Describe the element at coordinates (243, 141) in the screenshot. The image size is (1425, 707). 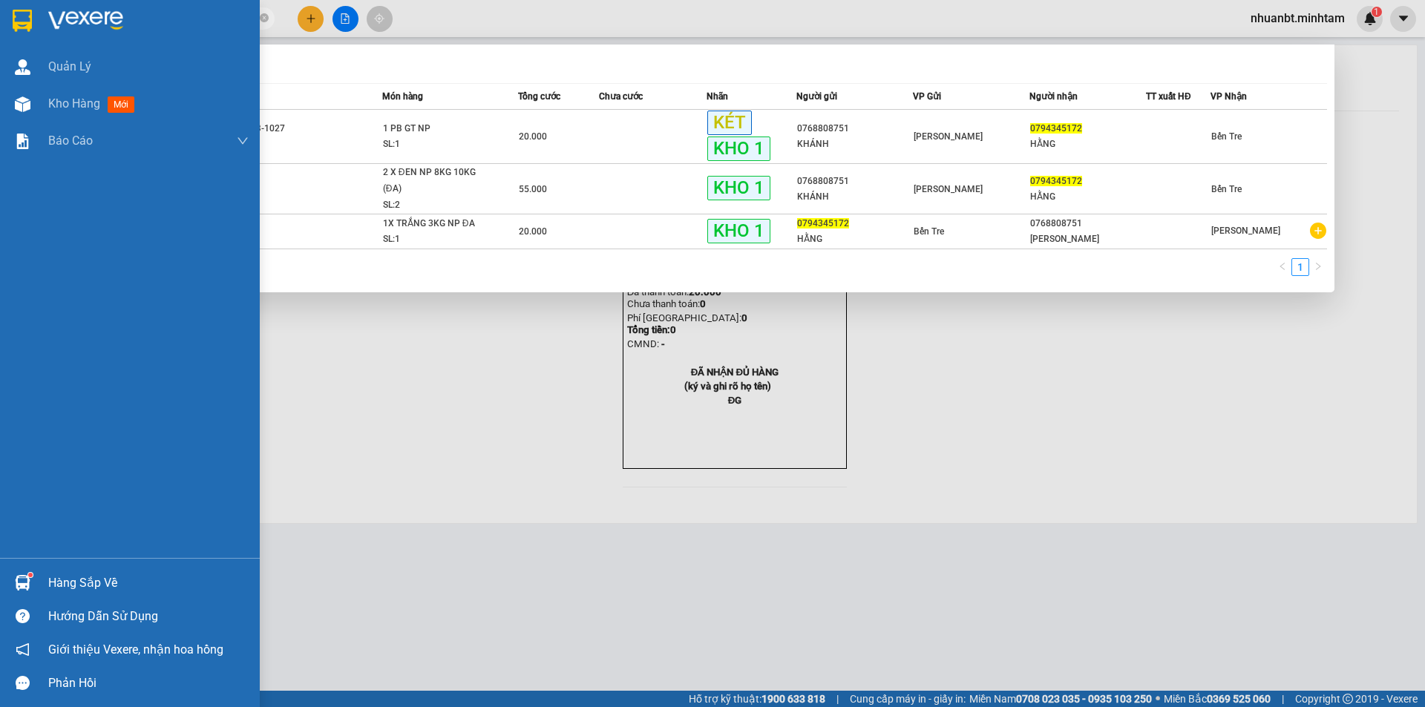
I see `span: down` at that location.